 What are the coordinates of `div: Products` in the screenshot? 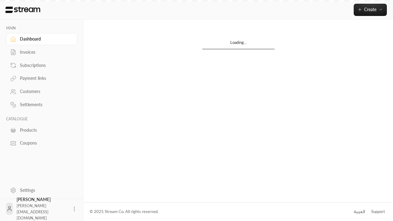 It's located at (45, 130).